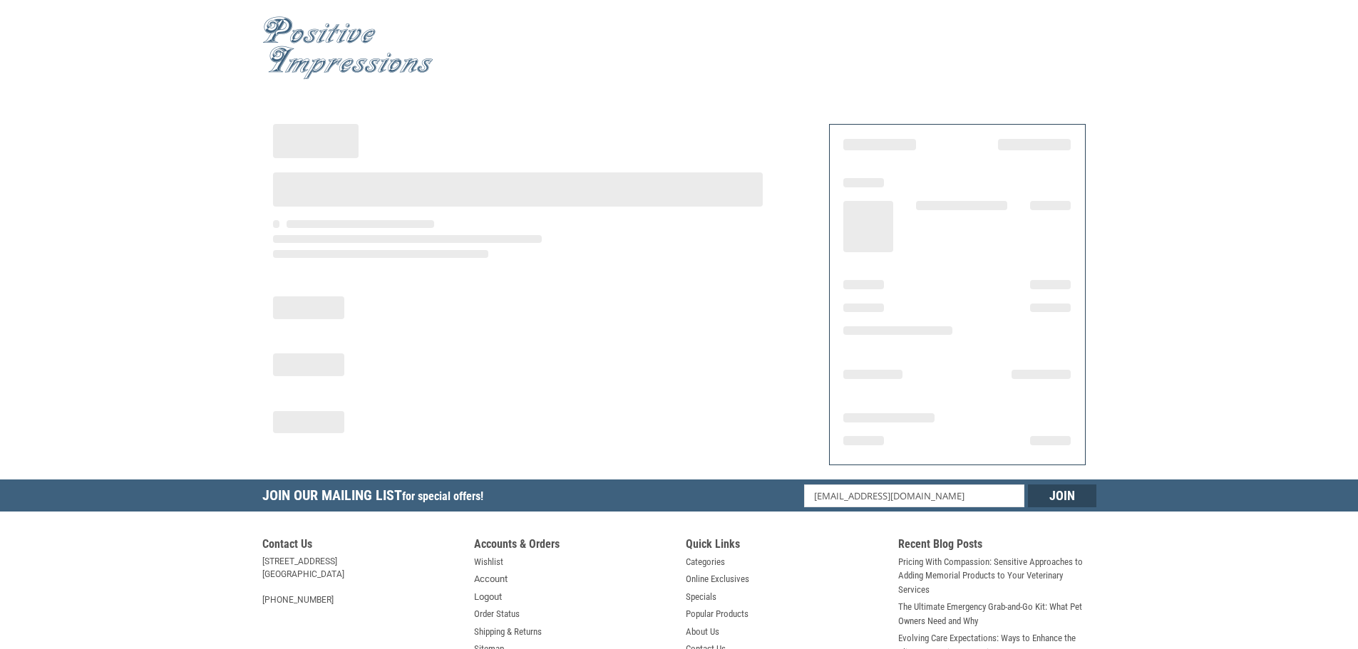  Describe the element at coordinates (997, 614) in the screenshot. I see `a: The Ultimate Emergency Grab-and-Go Kit: What Pet Owners Need and Why` at that location.